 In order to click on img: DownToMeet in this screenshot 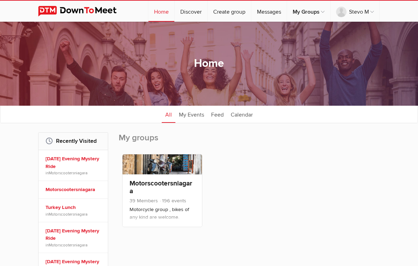, I will do `click(83, 11)`.